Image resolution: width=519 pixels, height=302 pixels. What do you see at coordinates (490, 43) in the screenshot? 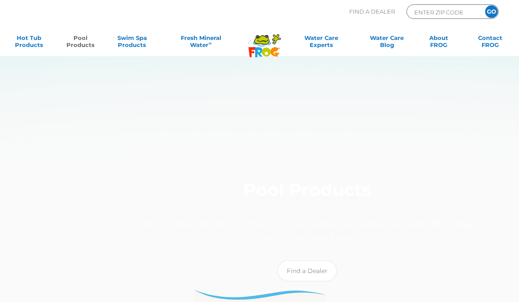
I see `a: ContactFROG` at bounding box center [490, 43].